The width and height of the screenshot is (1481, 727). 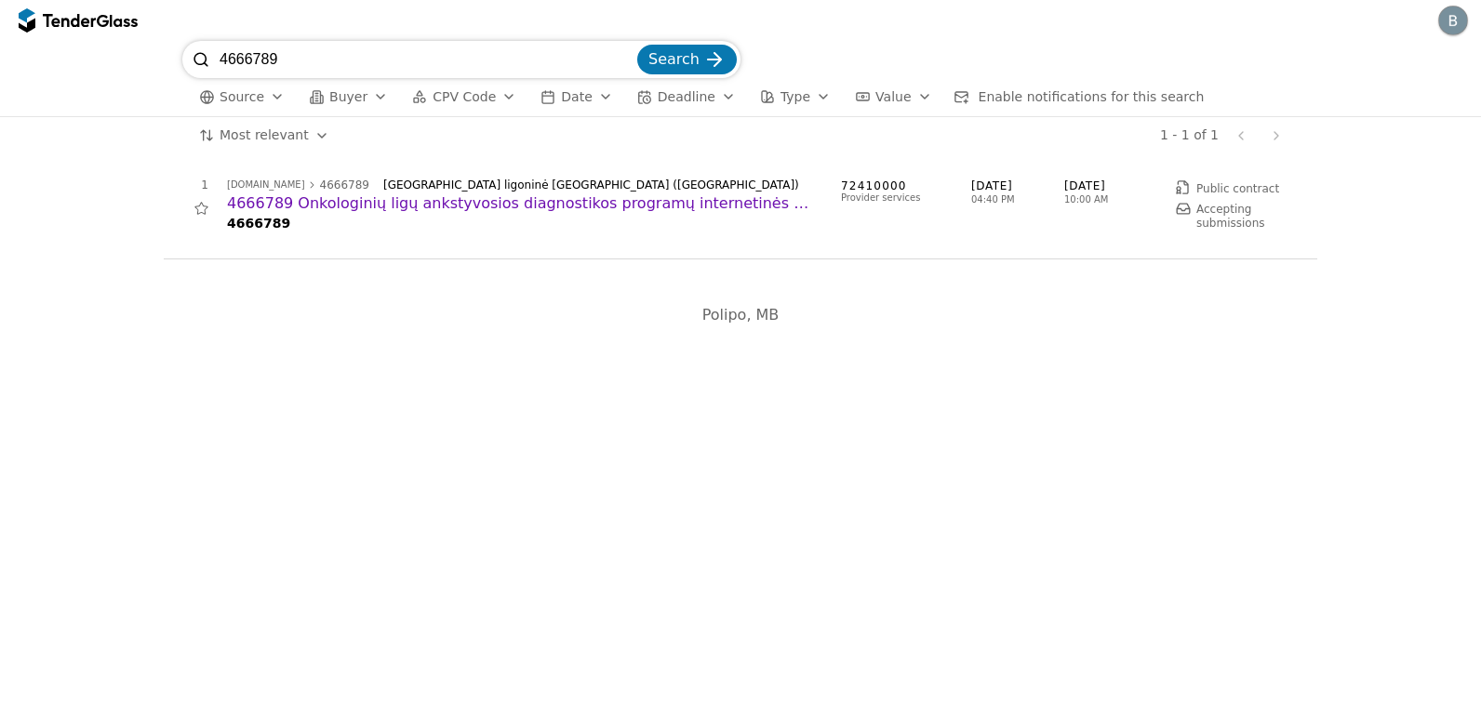 I want to click on button: CPV Code, so click(x=464, y=97).